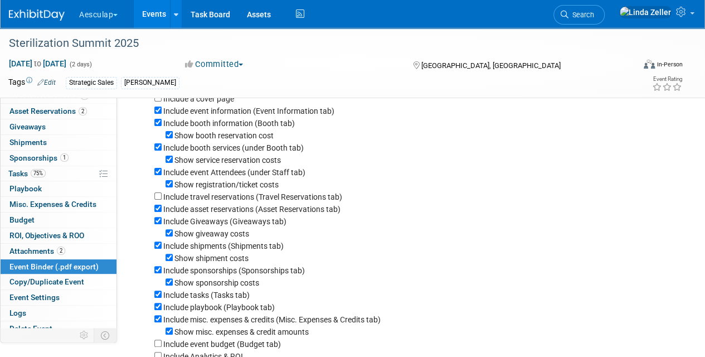 The width and height of the screenshot is (705, 357). Describe the element at coordinates (59, 281) in the screenshot. I see `a: Copy/Duplicate Event` at that location.